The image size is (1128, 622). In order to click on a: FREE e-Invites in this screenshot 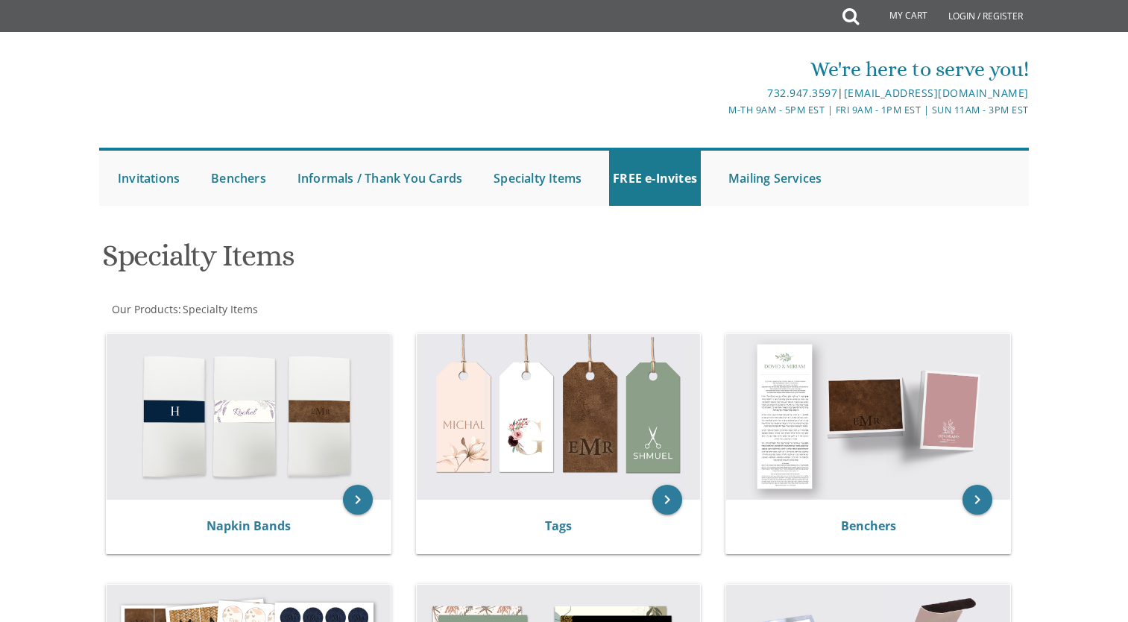, I will do `click(655, 178)`.